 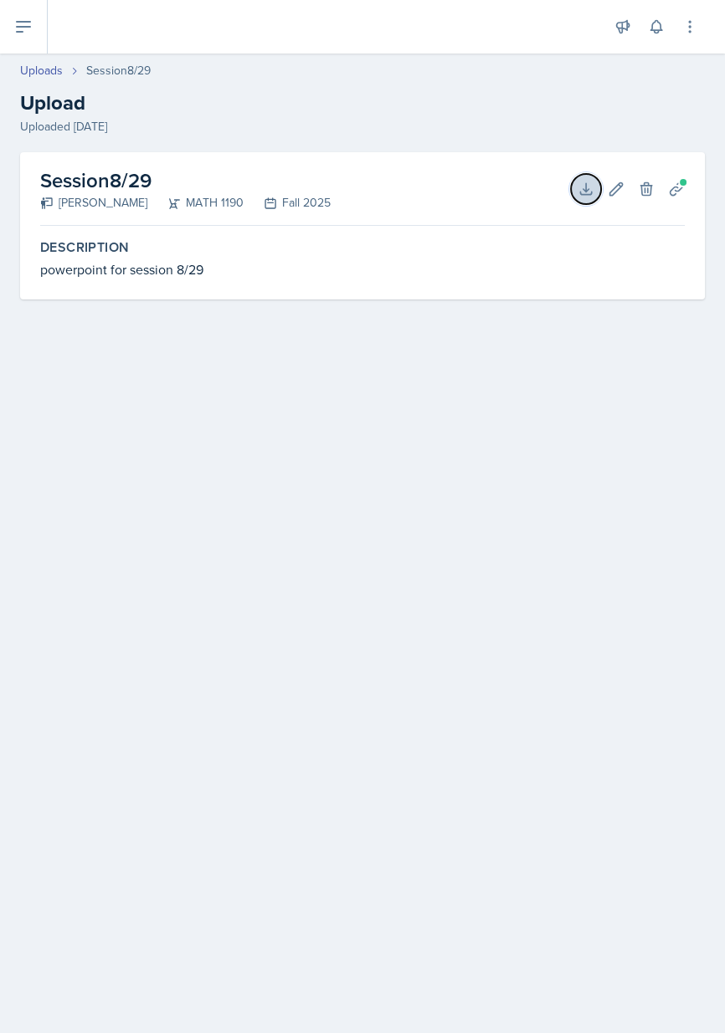 I want to click on div: Fall 2025, so click(x=287, y=203).